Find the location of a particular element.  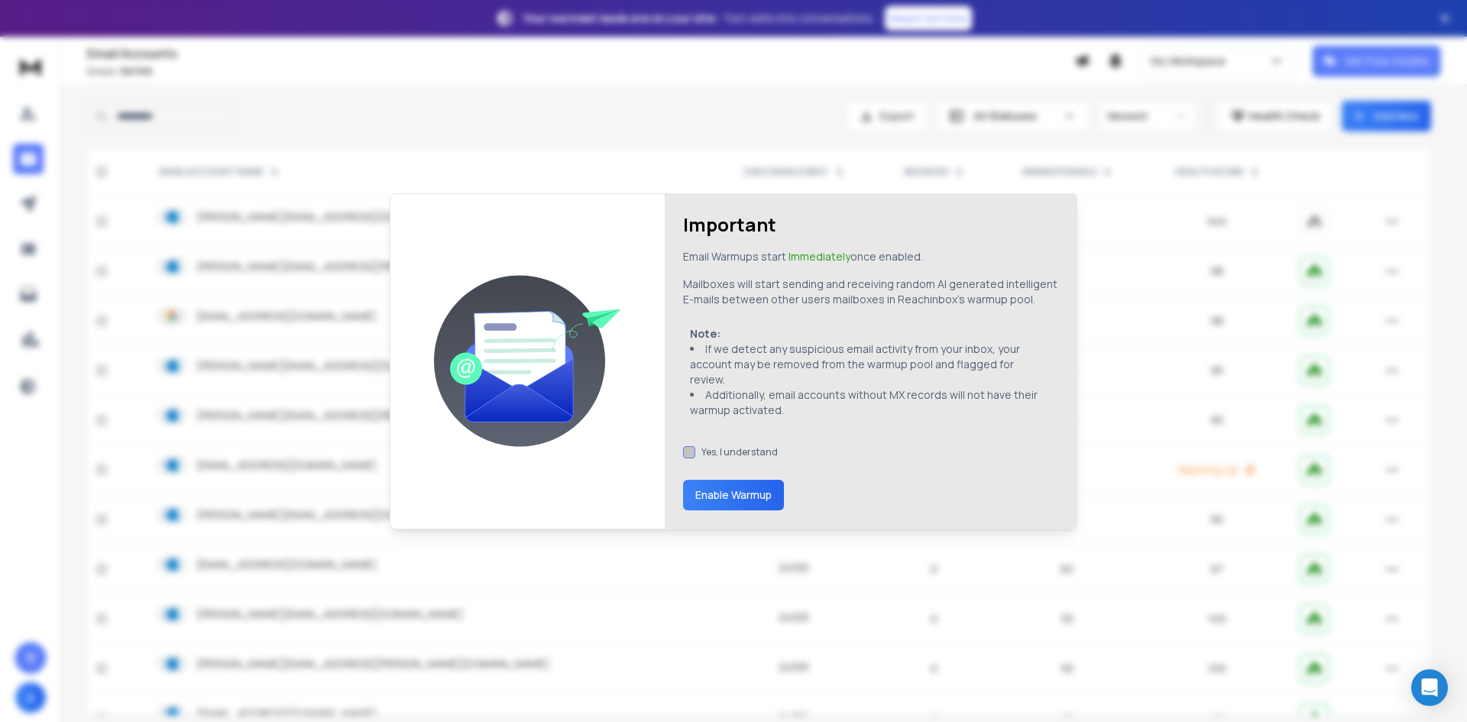

div: Open Intercom Messenger is located at coordinates (1430, 688).